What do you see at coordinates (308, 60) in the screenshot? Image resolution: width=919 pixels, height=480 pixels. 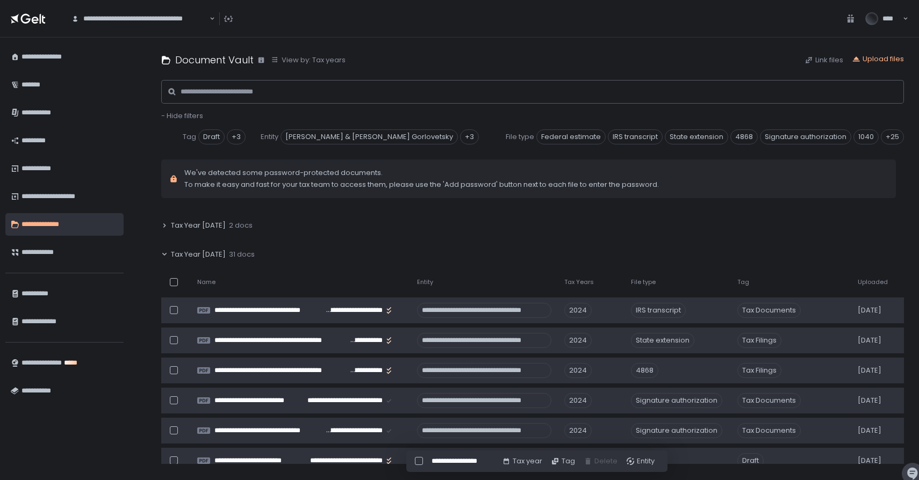 I see `button: View by: Tax years` at bounding box center [308, 60].